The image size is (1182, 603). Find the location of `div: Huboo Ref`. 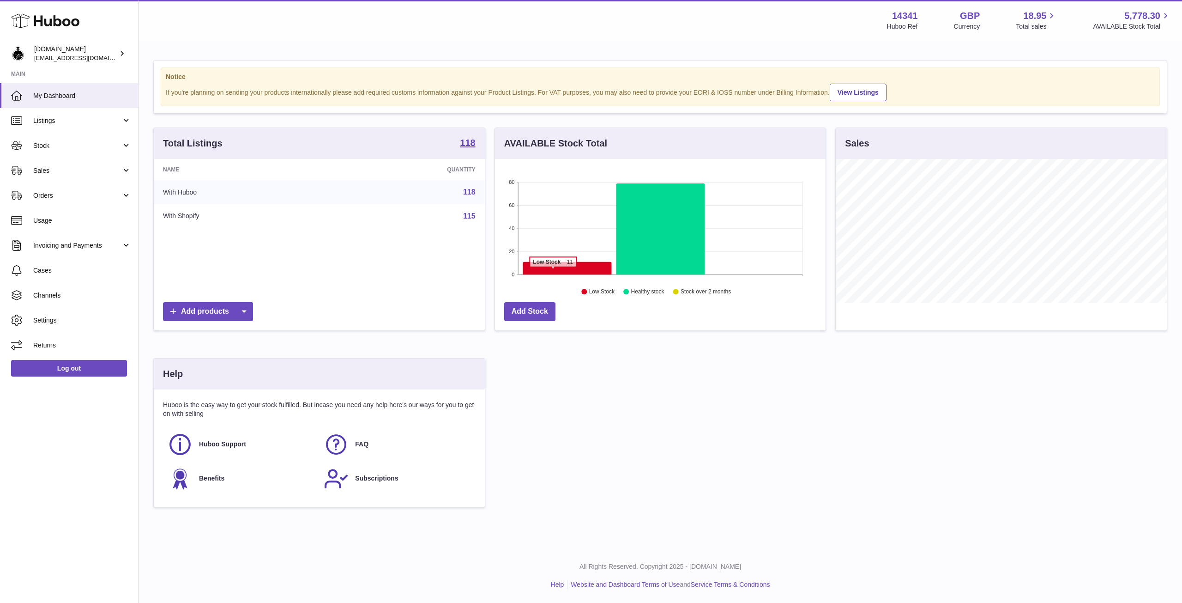

div: Huboo Ref is located at coordinates (902, 26).